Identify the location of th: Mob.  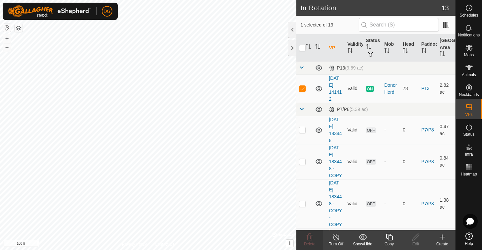
(391, 48).